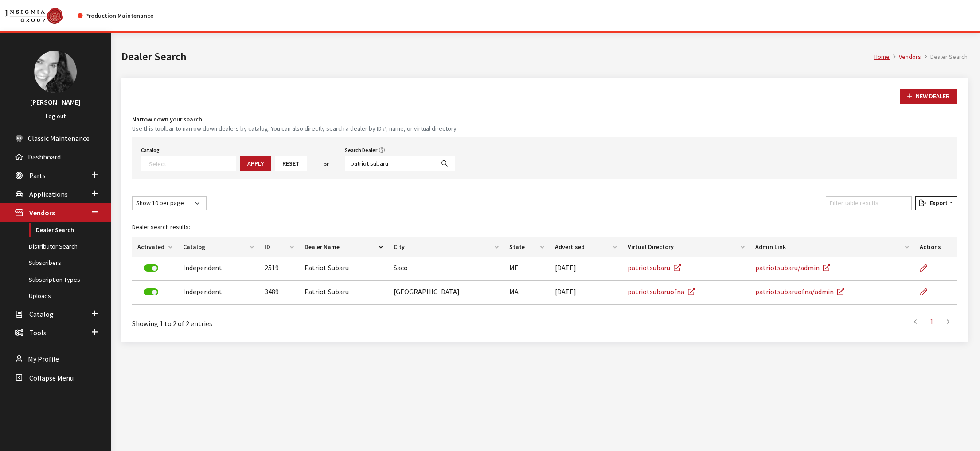  What do you see at coordinates (48, 194) in the screenshot?
I see `span: Applications` at bounding box center [48, 194].